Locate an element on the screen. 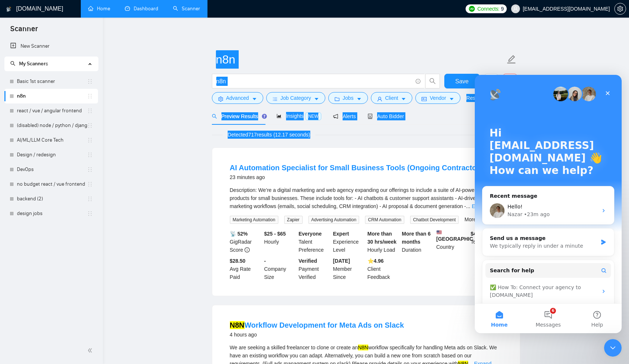 This screenshot has height=364, width=629. input: Scanner name... is located at coordinates (361, 59).